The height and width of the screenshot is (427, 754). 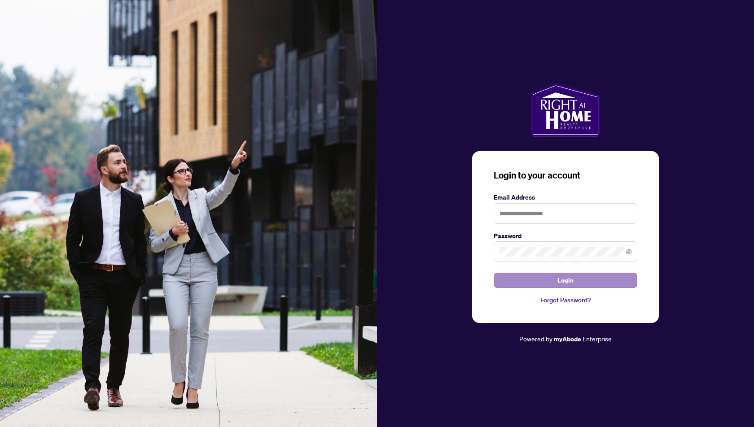 I want to click on span: Login, so click(x=565, y=280).